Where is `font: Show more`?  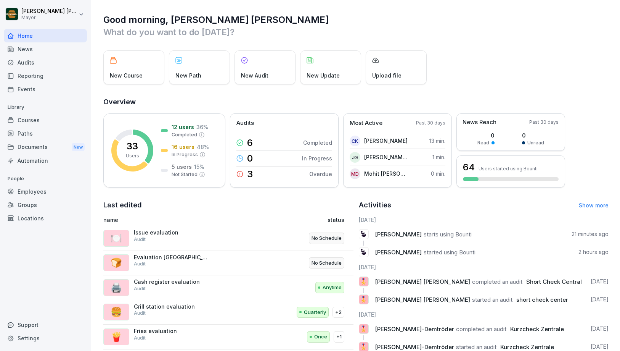 font: Show more is located at coordinates (594, 205).